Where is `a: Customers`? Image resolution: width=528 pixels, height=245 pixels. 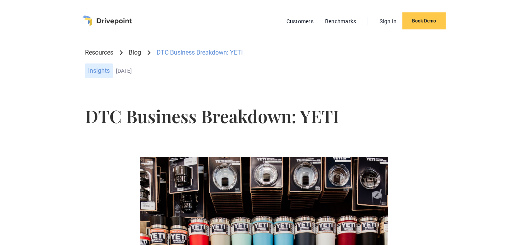 a: Customers is located at coordinates (300, 21).